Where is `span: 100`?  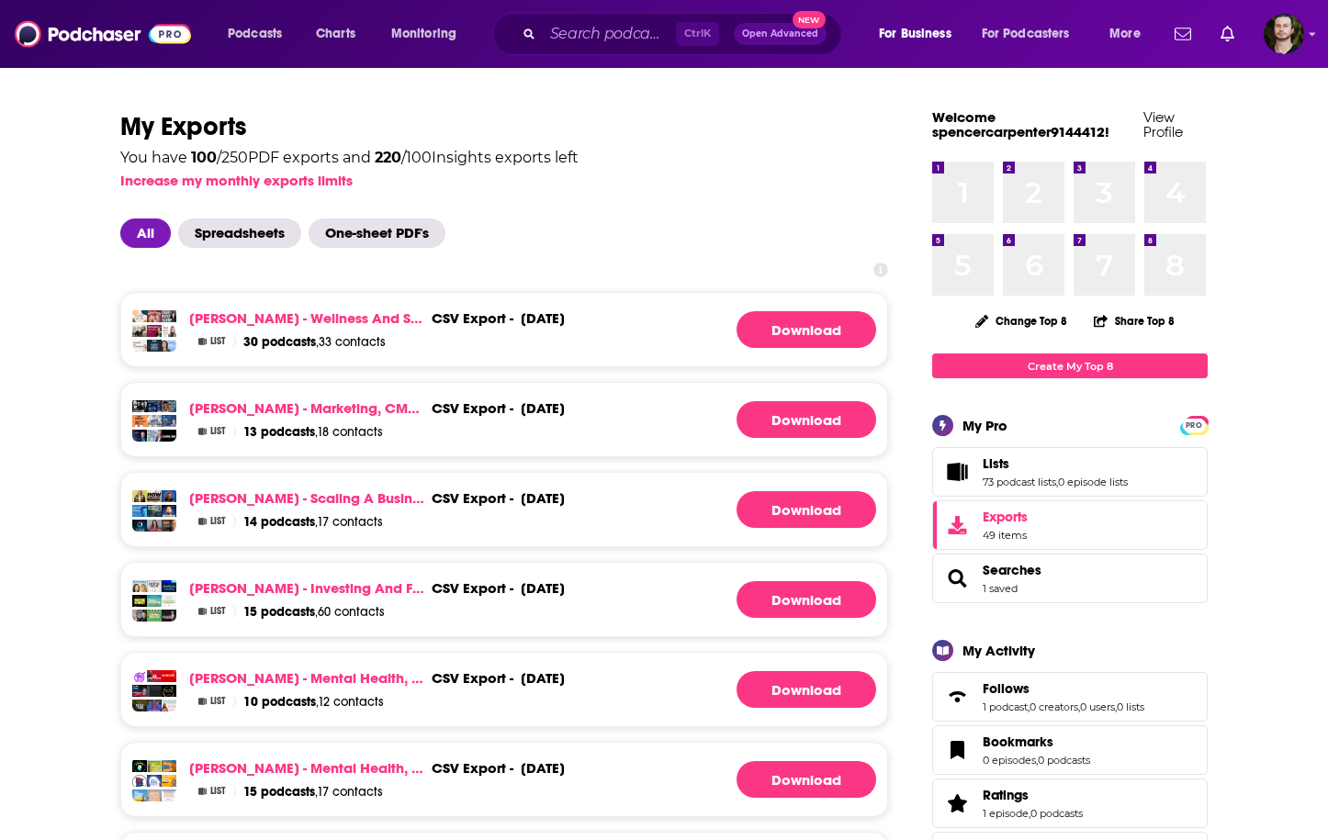
span: 100 is located at coordinates (204, 157).